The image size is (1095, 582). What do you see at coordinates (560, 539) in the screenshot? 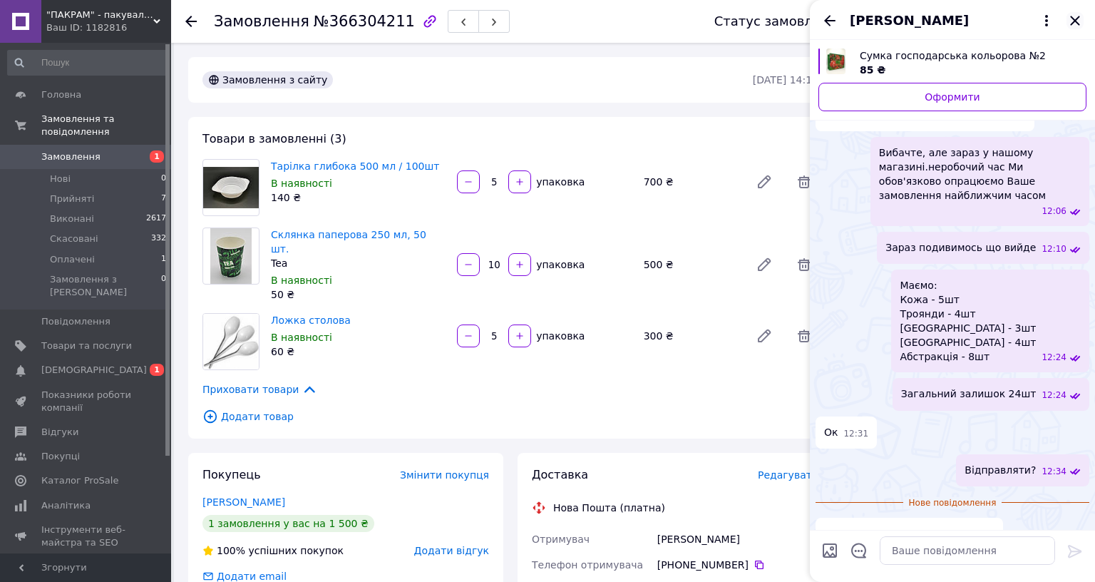
I see `span: Отримувач` at bounding box center [560, 539].